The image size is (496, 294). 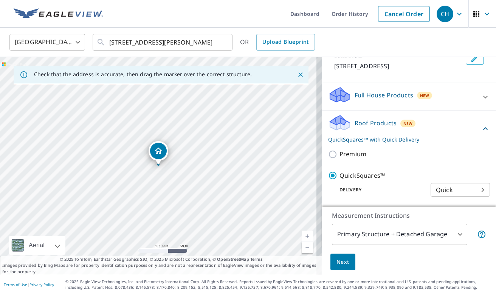 I want to click on button: Edit building 1, so click(x=474, y=59).